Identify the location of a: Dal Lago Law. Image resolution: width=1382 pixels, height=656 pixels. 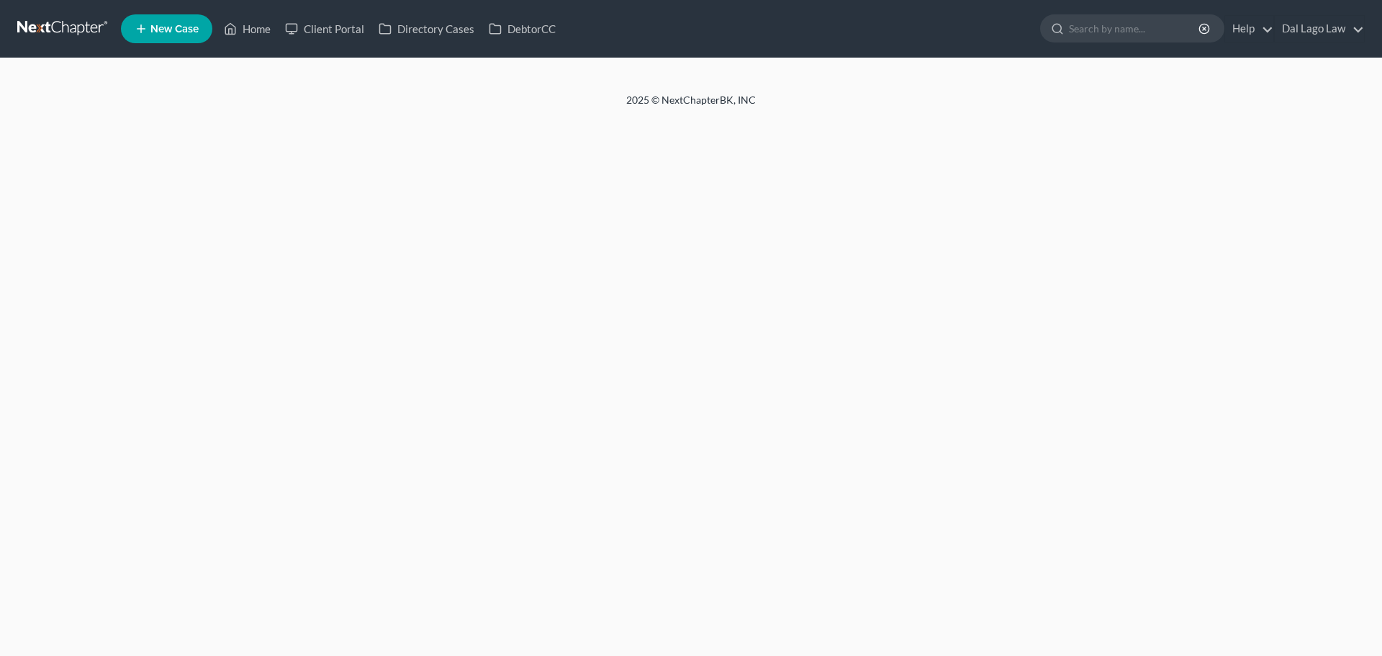
(1320, 29).